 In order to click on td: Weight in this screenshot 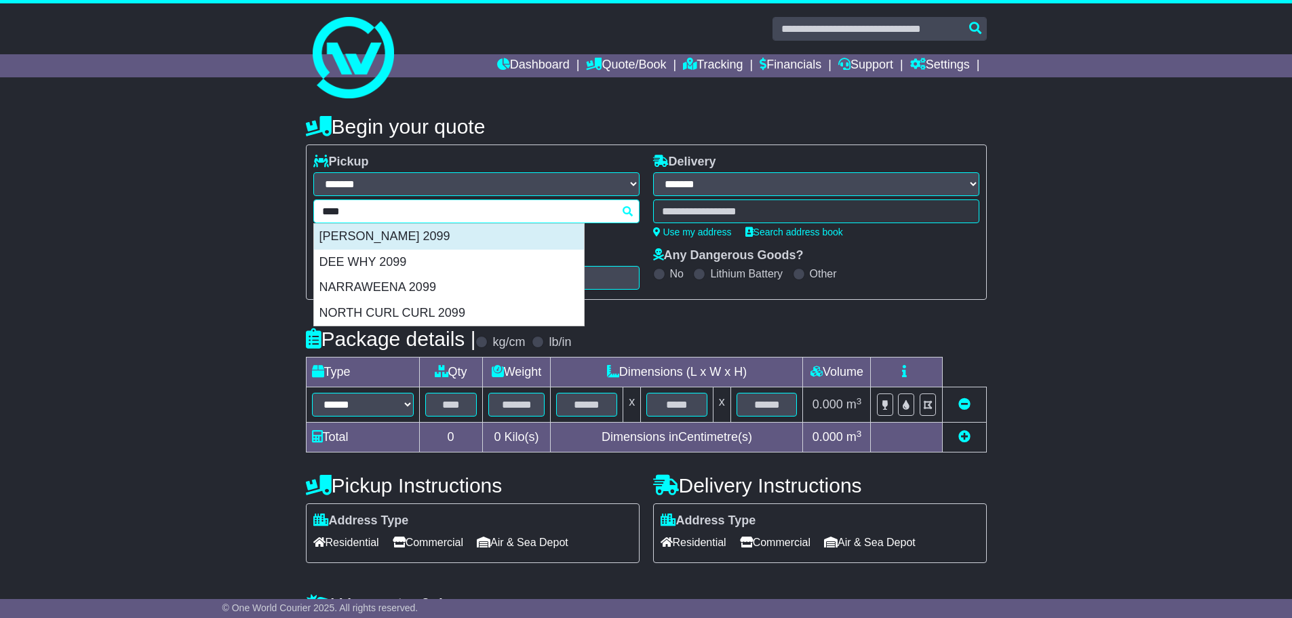, I will do `click(516, 372)`.